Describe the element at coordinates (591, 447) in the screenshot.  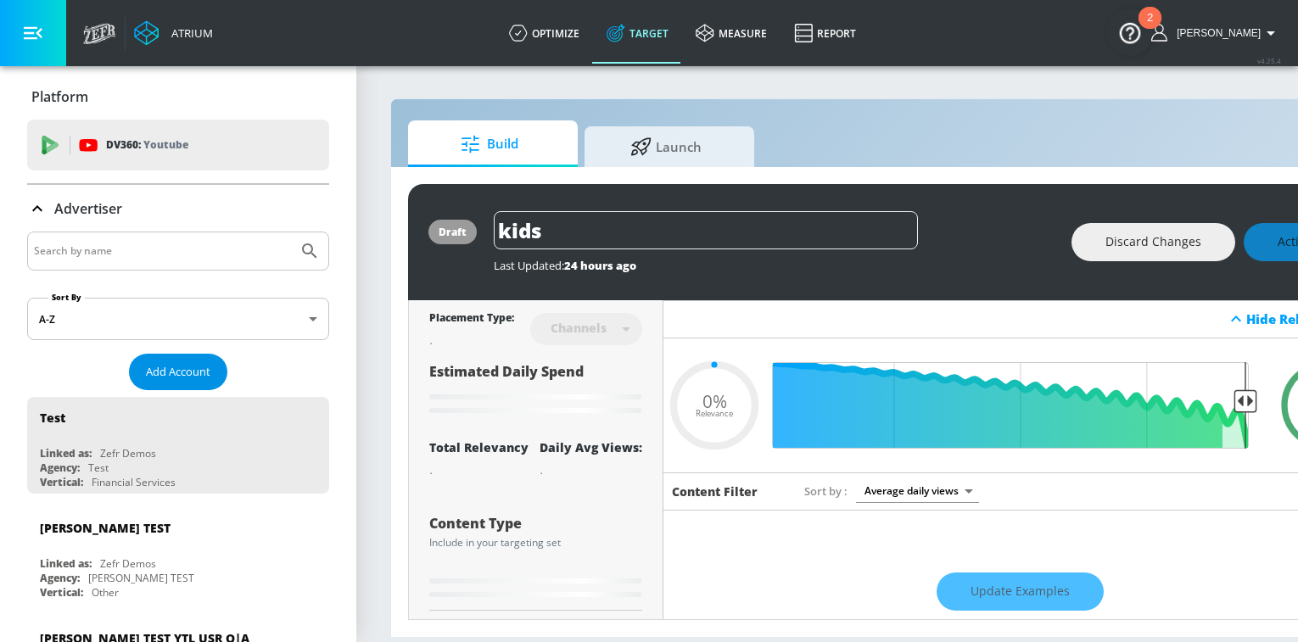
I see `div: Daily Avg Views:` at that location.